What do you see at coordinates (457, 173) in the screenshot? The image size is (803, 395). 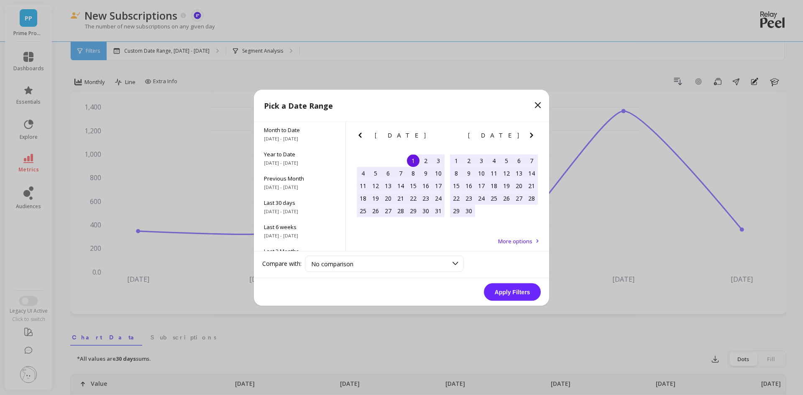 I see `div: Choose Sunday, June 8th, 2025` at bounding box center [457, 173].